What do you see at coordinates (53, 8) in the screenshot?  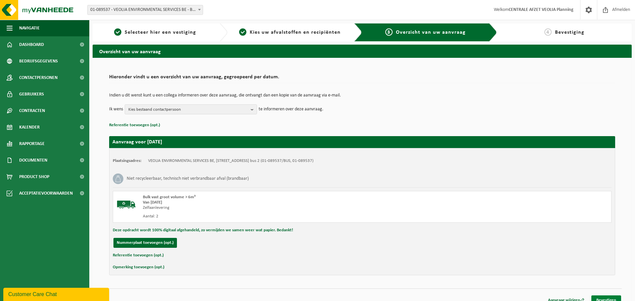 I see `div: Customer Care Chat` at bounding box center [53, 8].